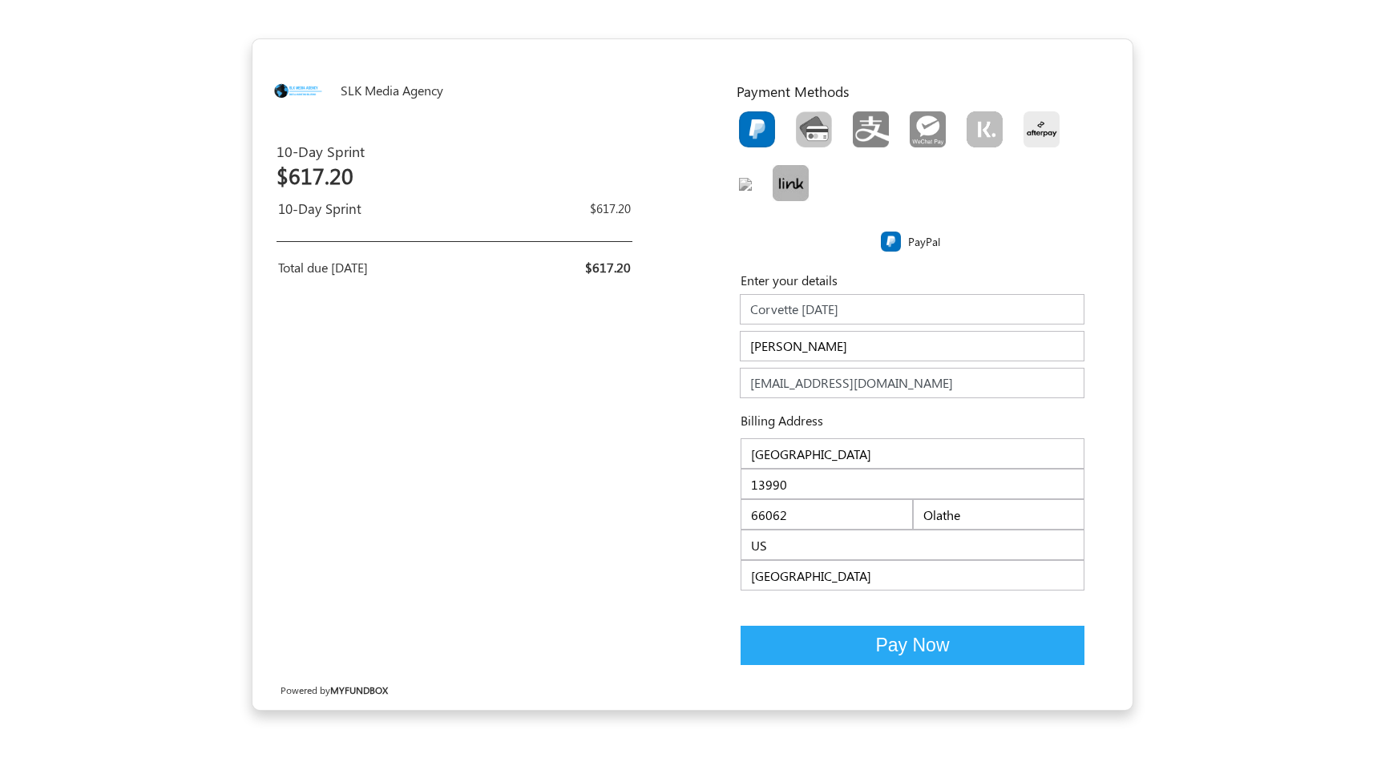  Describe the element at coordinates (443, 90) in the screenshot. I see `h6: SLK Media Agency` at that location.